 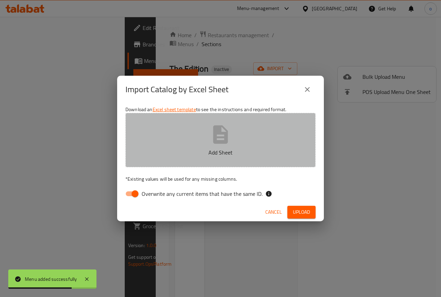 What do you see at coordinates (221, 153) in the screenshot?
I see `div: Download an to see the instructions and required format.` at bounding box center [221, 153].